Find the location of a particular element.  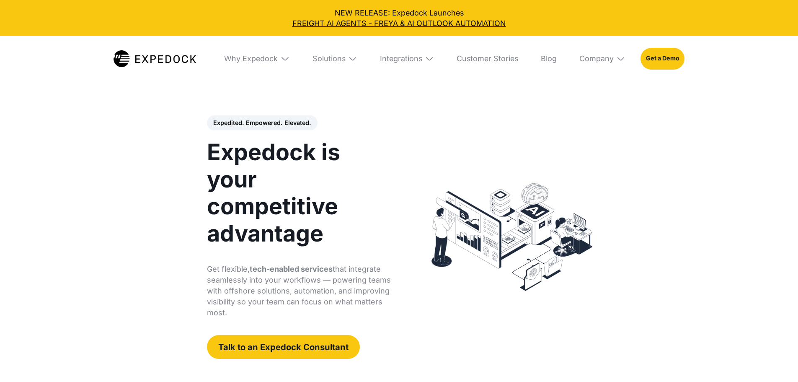

a: Customer Stories is located at coordinates (487, 59).